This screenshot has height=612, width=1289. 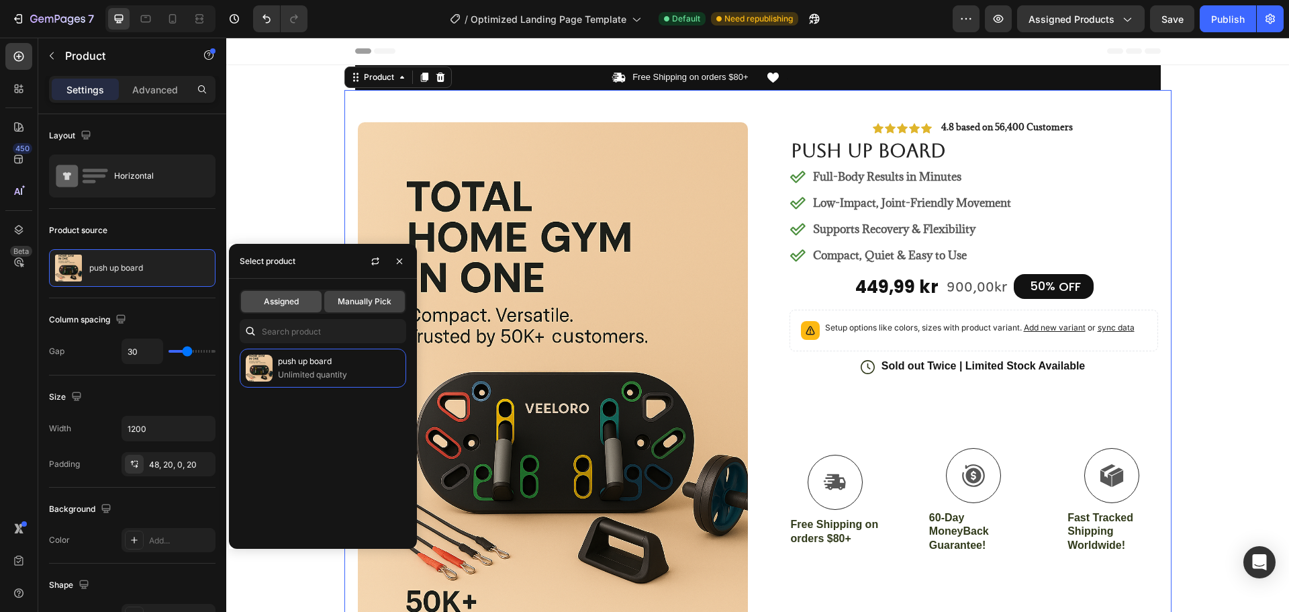 I want to click on p: Sold out Twice | Limited Stock Available, so click(x=758, y=328).